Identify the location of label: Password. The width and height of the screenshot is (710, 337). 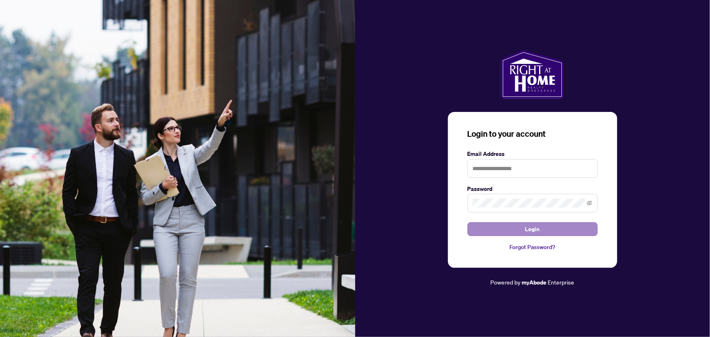
(532, 189).